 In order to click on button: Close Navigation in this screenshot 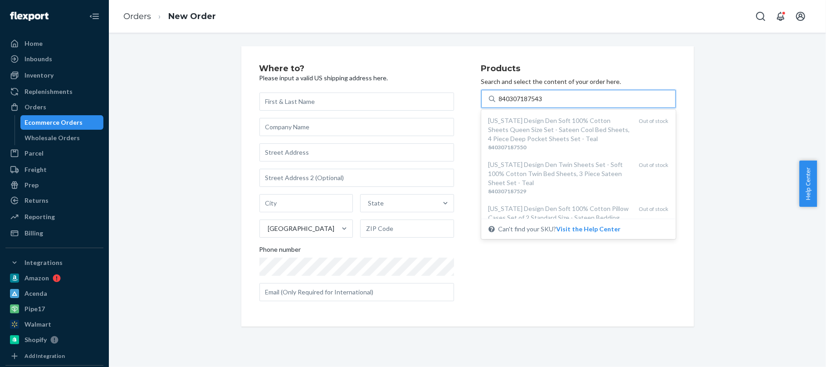, I will do `click(94, 16)`.